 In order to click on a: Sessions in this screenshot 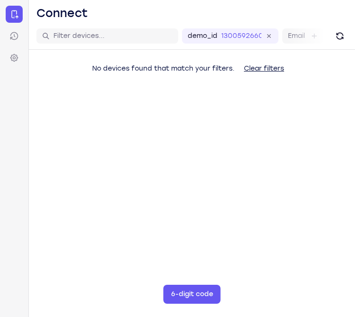, I will do `click(14, 36)`.